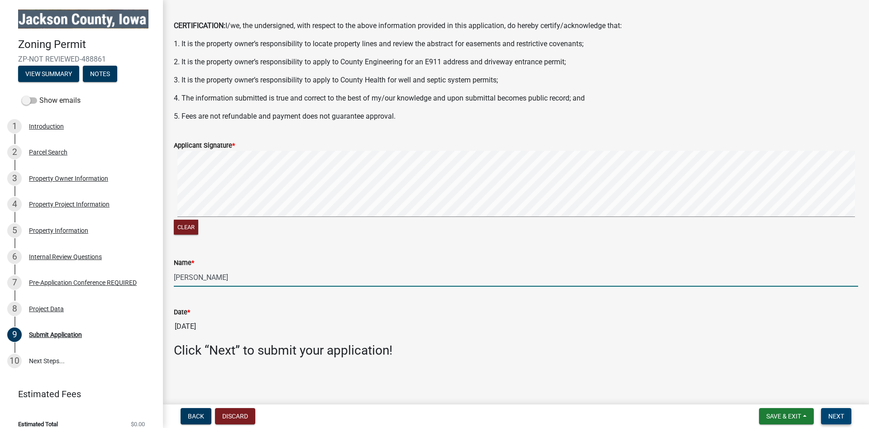 The width and height of the screenshot is (869, 428). What do you see at coordinates (186, 227) in the screenshot?
I see `button: Clear` at bounding box center [186, 227].